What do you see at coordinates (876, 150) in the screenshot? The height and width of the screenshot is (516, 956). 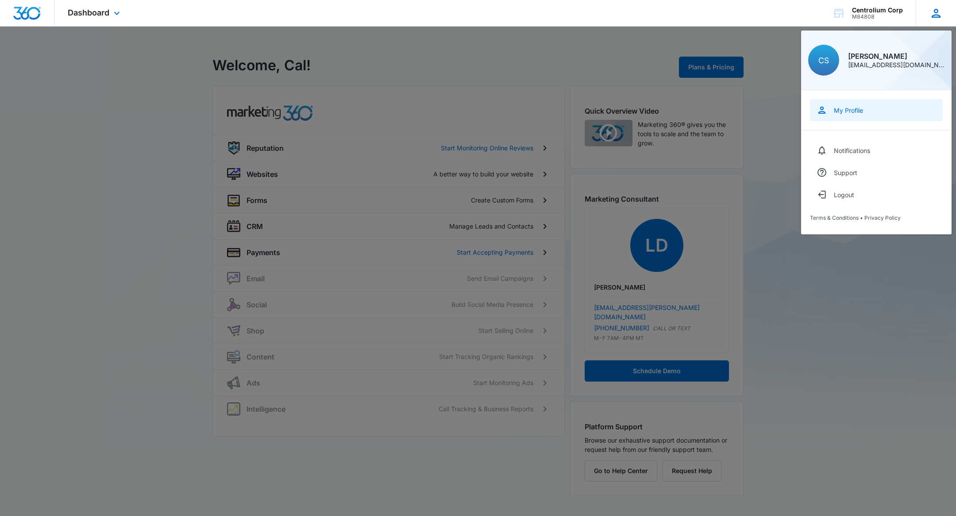 I see `a: Notifications` at bounding box center [876, 150].